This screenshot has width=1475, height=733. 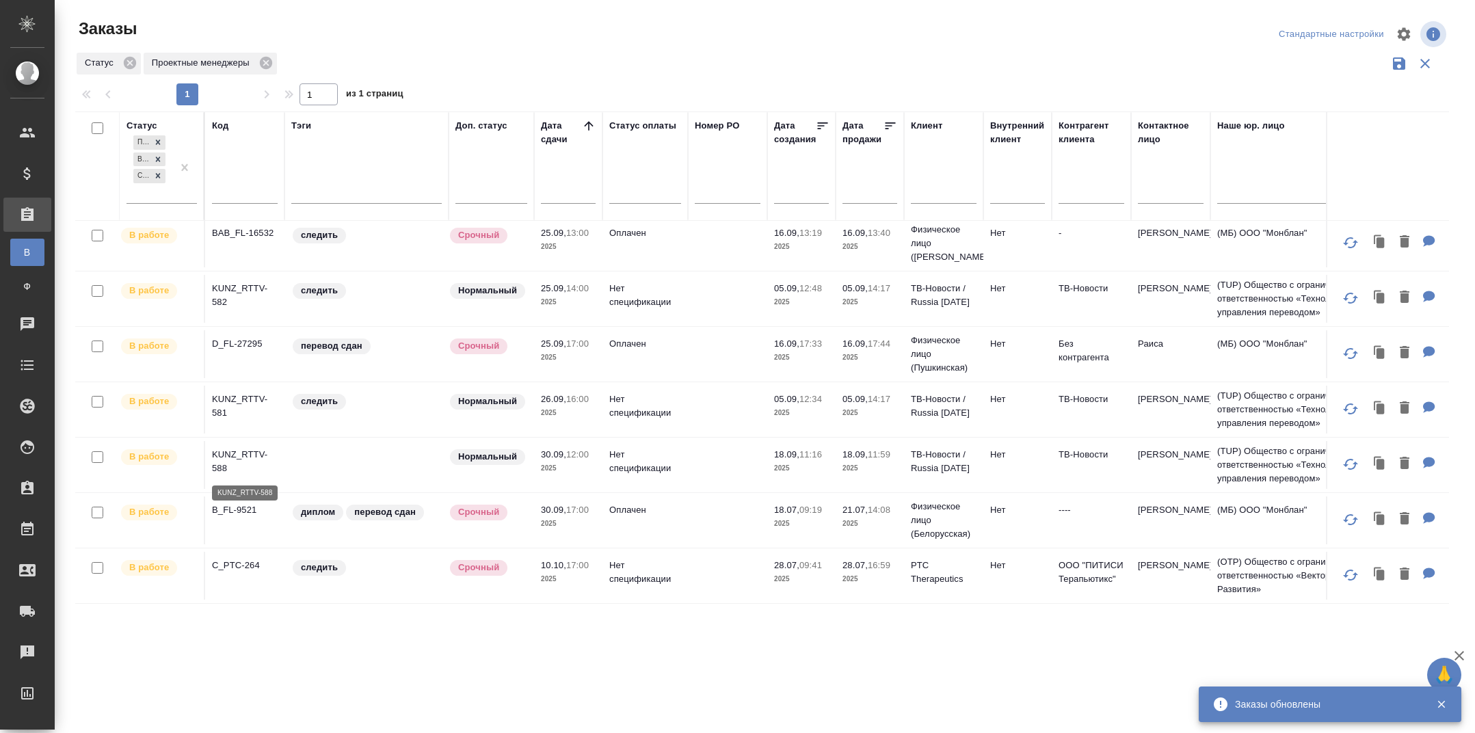 I want to click on p: KUNZ_RTTV-581, so click(x=245, y=406).